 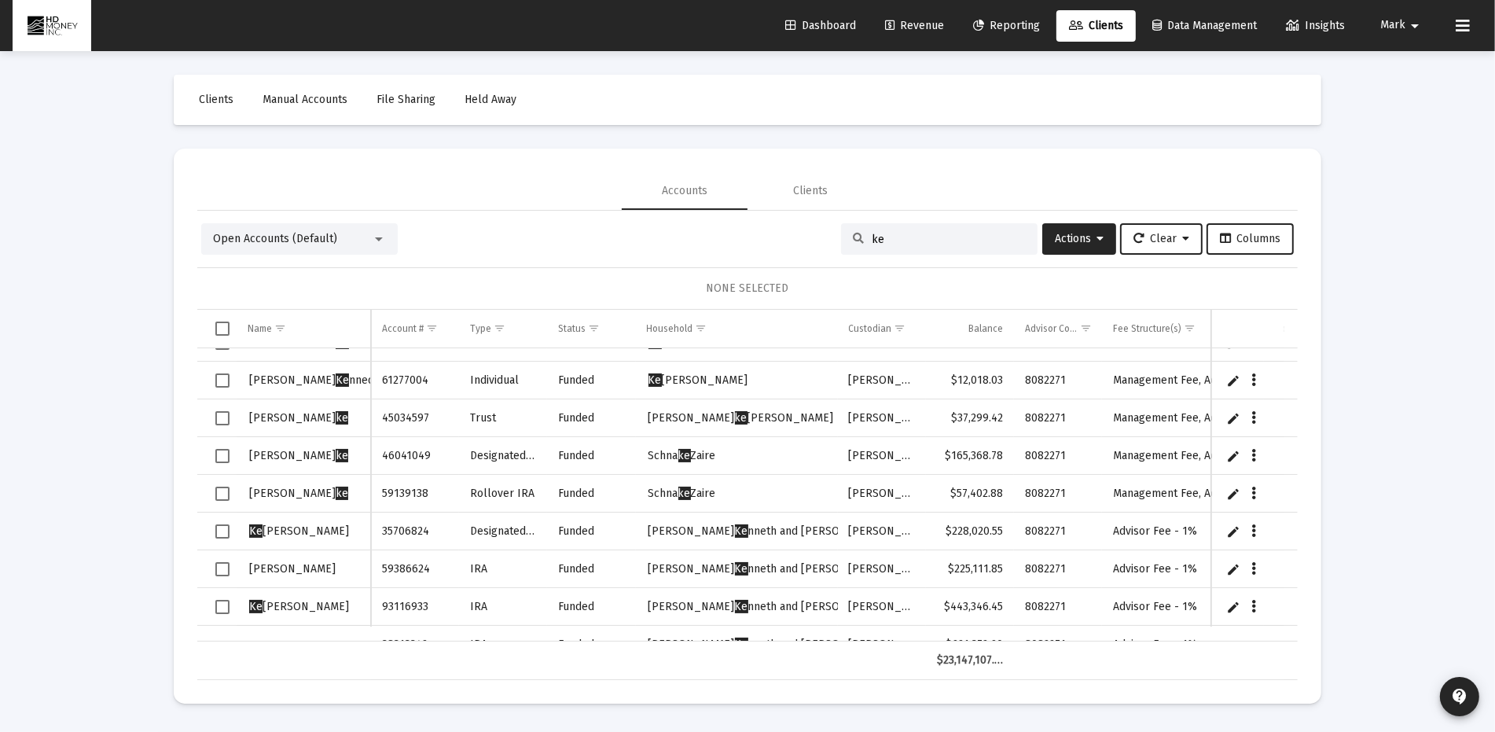 I want to click on div: Advisor Code, so click(x=1051, y=329).